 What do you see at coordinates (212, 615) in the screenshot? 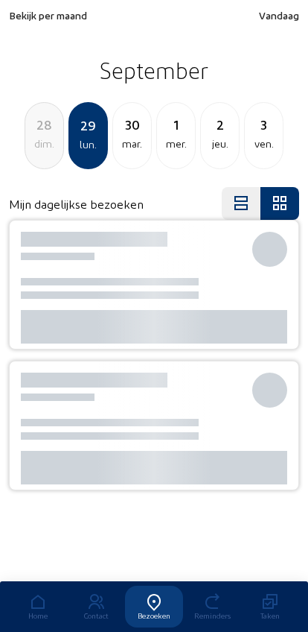
I see `div: Reminders` at bounding box center [212, 615].